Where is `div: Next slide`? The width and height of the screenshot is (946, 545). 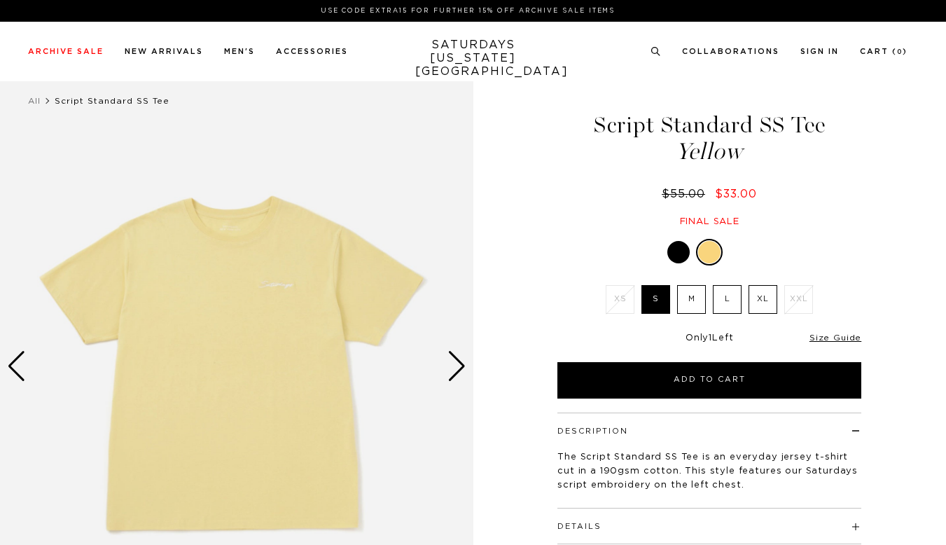 div: Next slide is located at coordinates (456, 366).